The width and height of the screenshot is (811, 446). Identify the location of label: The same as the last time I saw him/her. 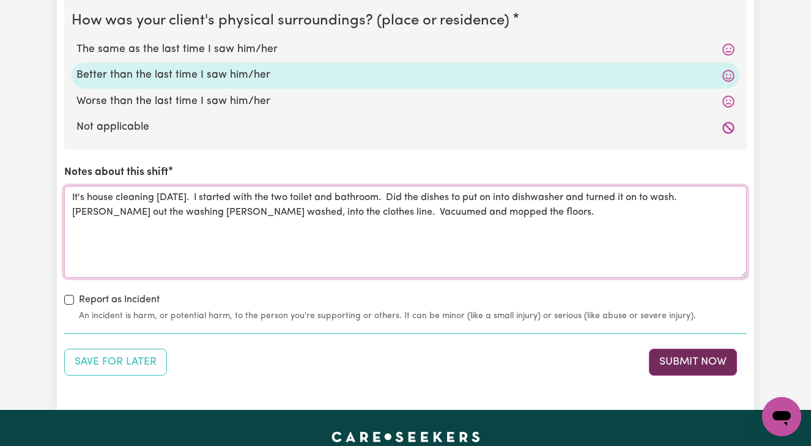
(405, 50).